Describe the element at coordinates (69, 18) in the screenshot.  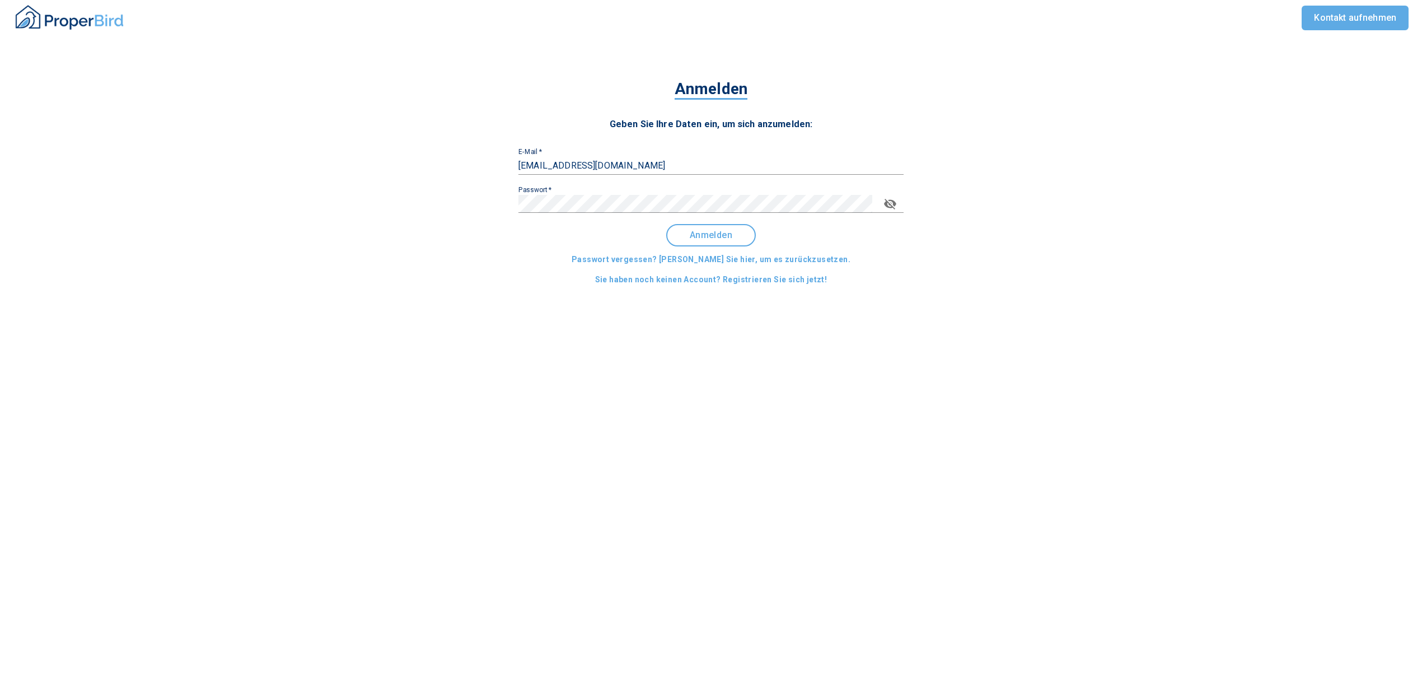
I see `a: ProperBird Logo and Home Button` at that location.